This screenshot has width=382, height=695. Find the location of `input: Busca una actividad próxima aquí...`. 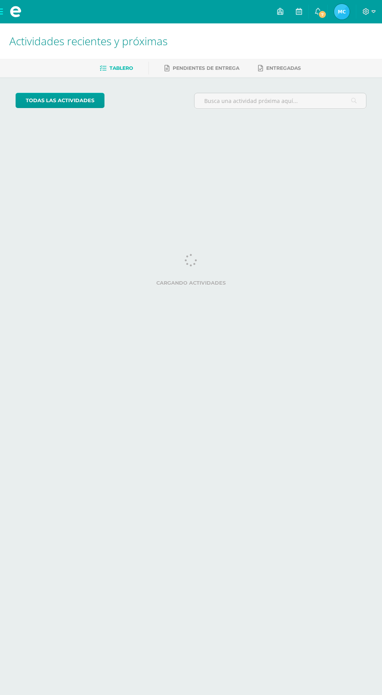

input: Busca una actividad próxima aquí... is located at coordinates (280, 101).